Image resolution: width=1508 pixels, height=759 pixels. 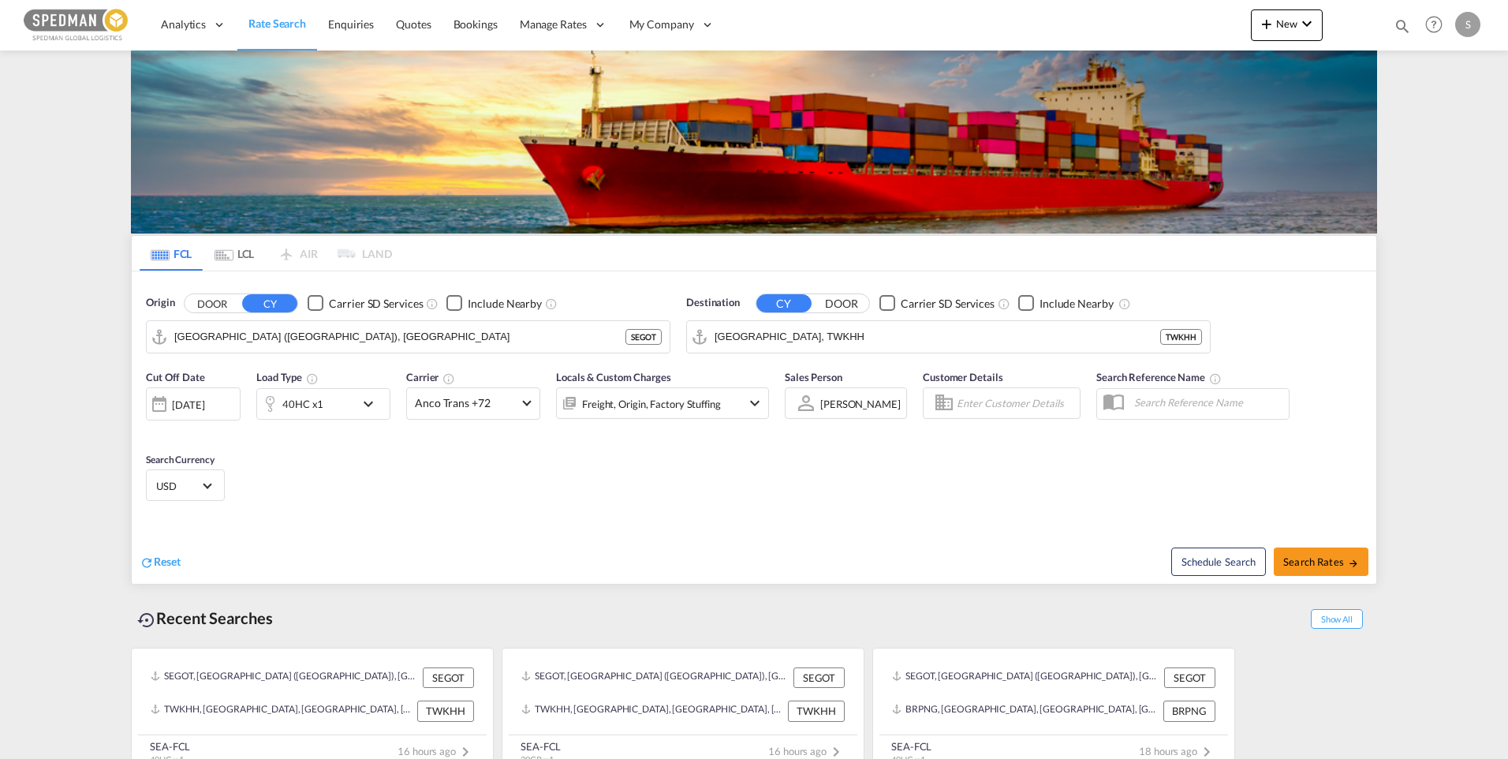 I want to click on span: My Company, so click(x=662, y=24).